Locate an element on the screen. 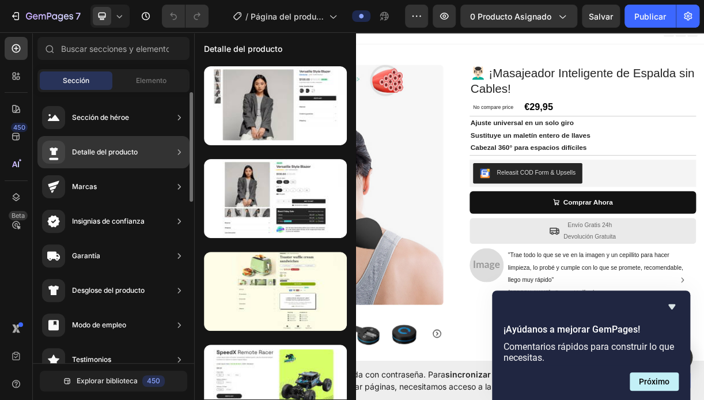 The height and width of the screenshot is (400, 704). span: Salvar is located at coordinates (601, 16).